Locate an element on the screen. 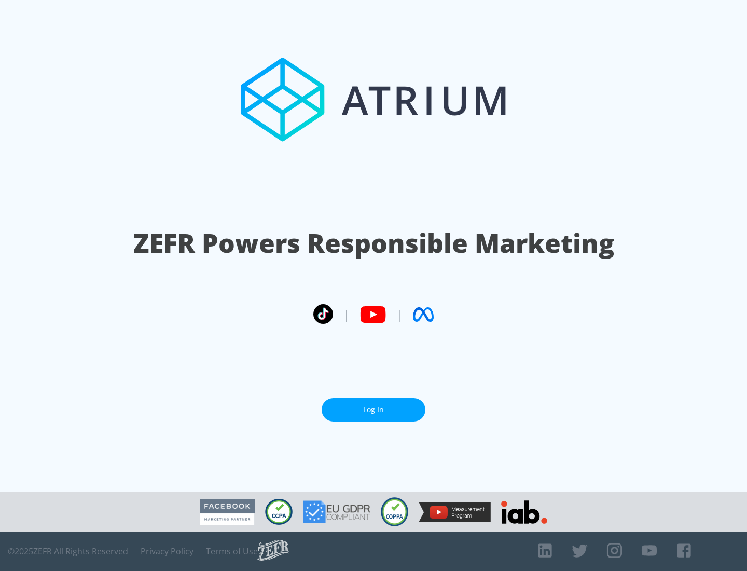 The width and height of the screenshot is (747, 571). img: COPPA Compliant is located at coordinates (394, 512).